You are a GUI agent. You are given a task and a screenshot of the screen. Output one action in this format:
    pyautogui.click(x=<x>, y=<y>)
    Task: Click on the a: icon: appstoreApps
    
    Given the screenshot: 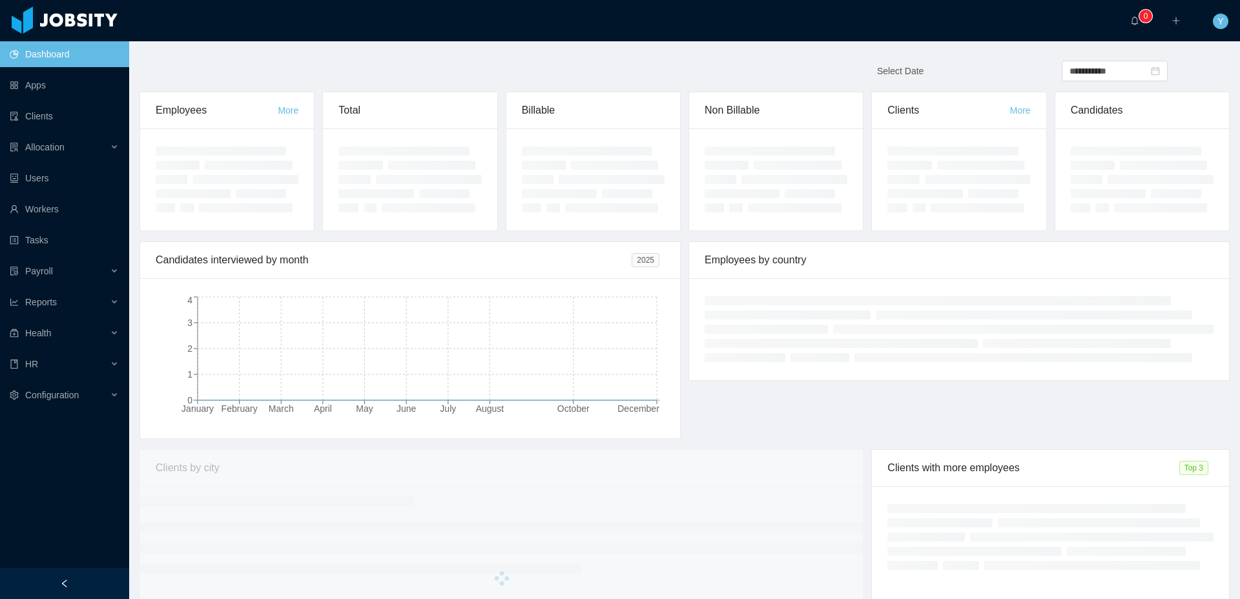 What is the action you would take?
    pyautogui.click(x=64, y=85)
    